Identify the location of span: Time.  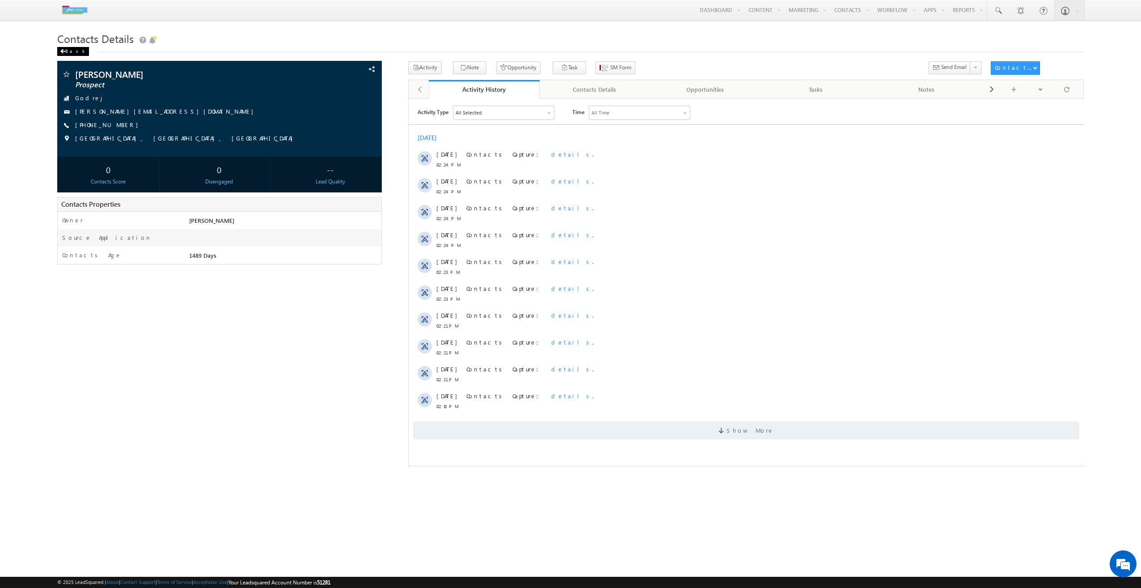
(169, 13).